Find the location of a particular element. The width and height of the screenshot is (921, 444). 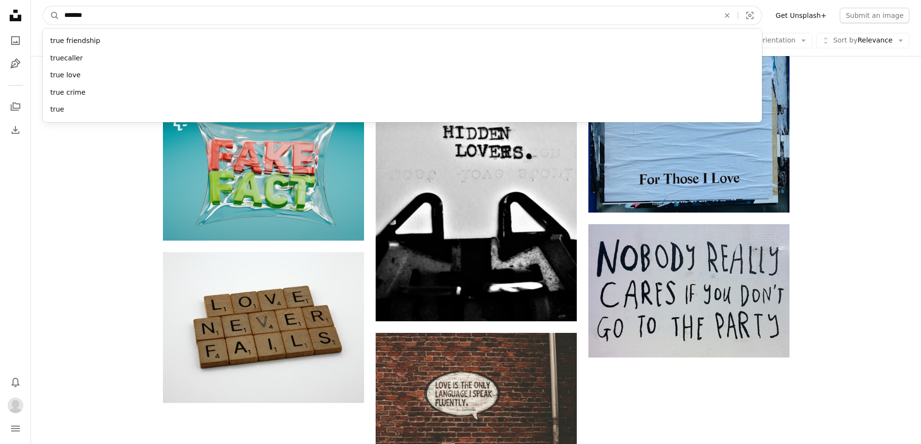

span: Sort by is located at coordinates (845, 40).